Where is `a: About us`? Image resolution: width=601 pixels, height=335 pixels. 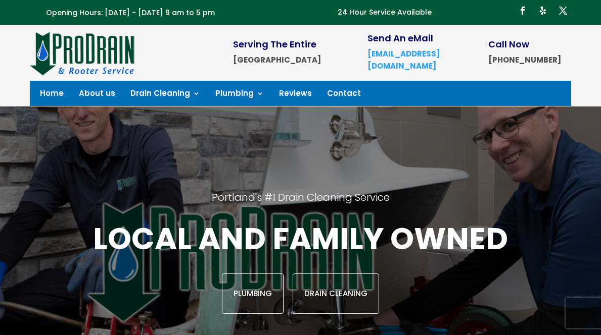 a: About us is located at coordinates (97, 95).